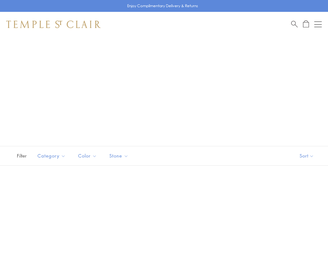 The width and height of the screenshot is (328, 277). Describe the element at coordinates (120, 156) in the screenshot. I see `span: Stone` at that location.